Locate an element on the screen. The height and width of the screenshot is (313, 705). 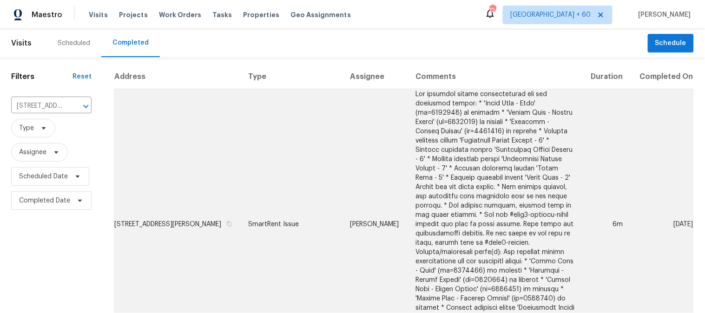
th: Duration is located at coordinates (607, 77).